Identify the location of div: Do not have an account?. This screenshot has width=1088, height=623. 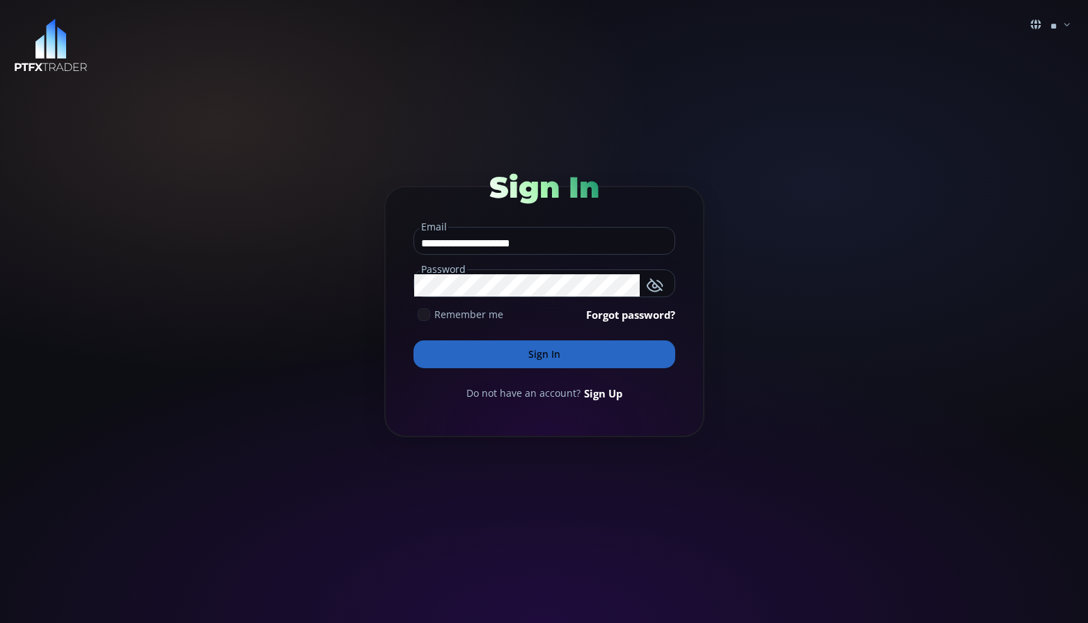
(545, 393).